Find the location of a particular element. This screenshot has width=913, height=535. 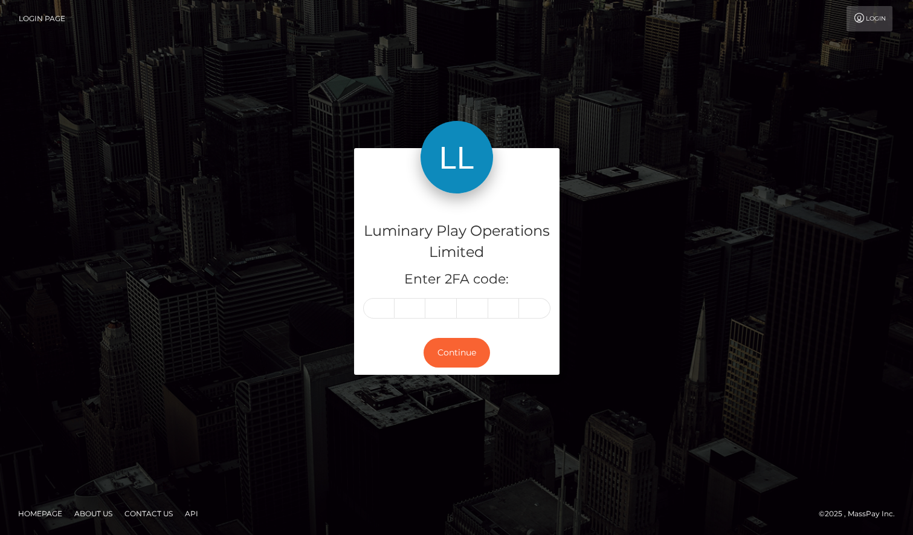

a: API is located at coordinates (192, 513).